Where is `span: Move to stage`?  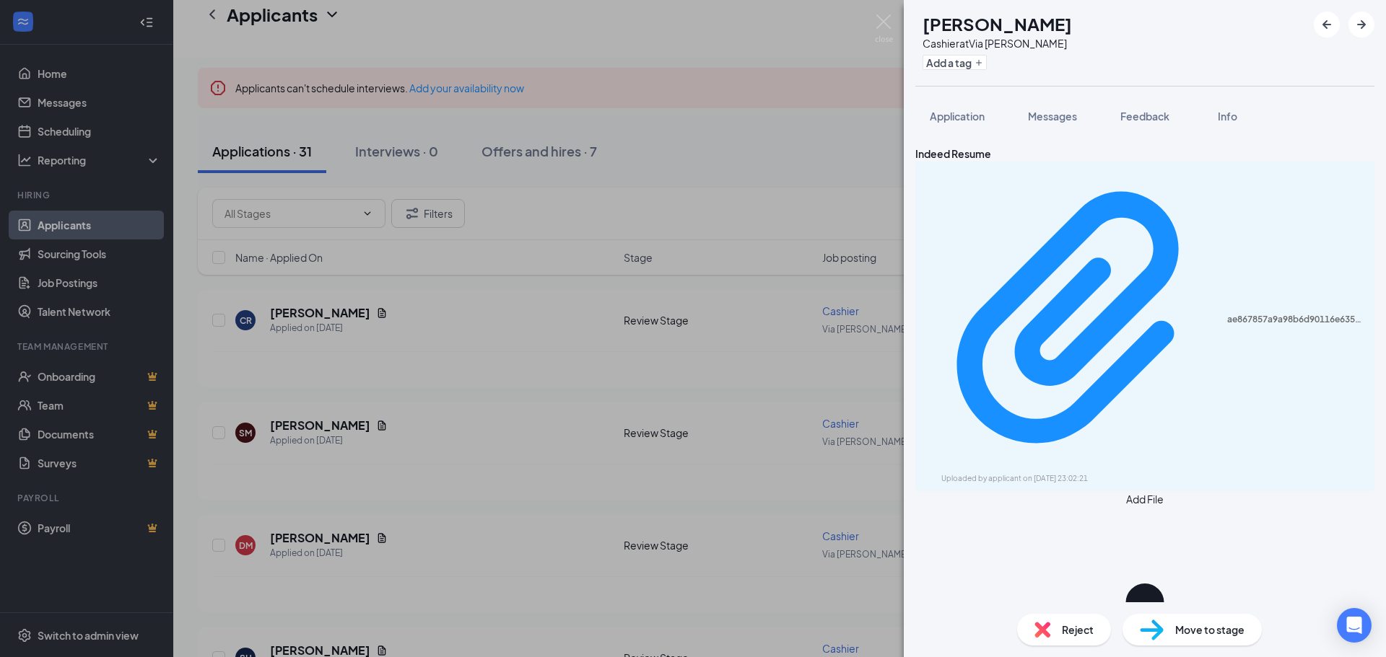 span: Move to stage is located at coordinates (1210, 630).